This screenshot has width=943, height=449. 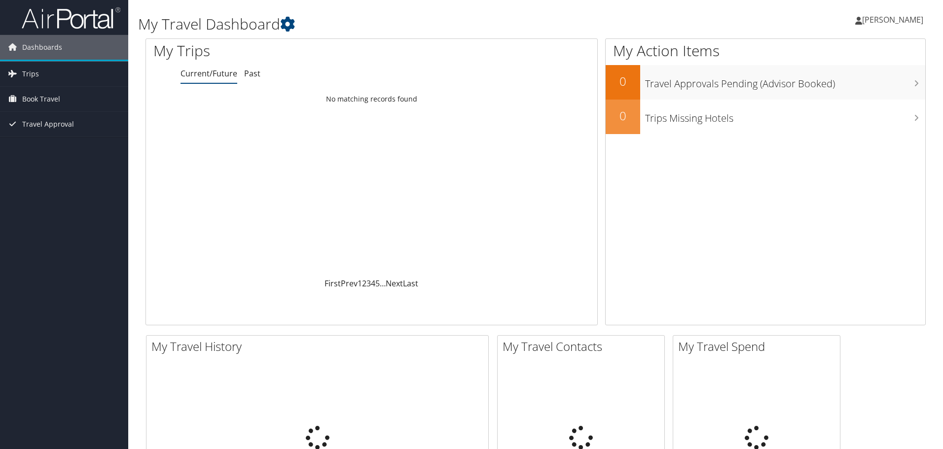 What do you see at coordinates (359, 283) in the screenshot?
I see `a: 1` at bounding box center [359, 283].